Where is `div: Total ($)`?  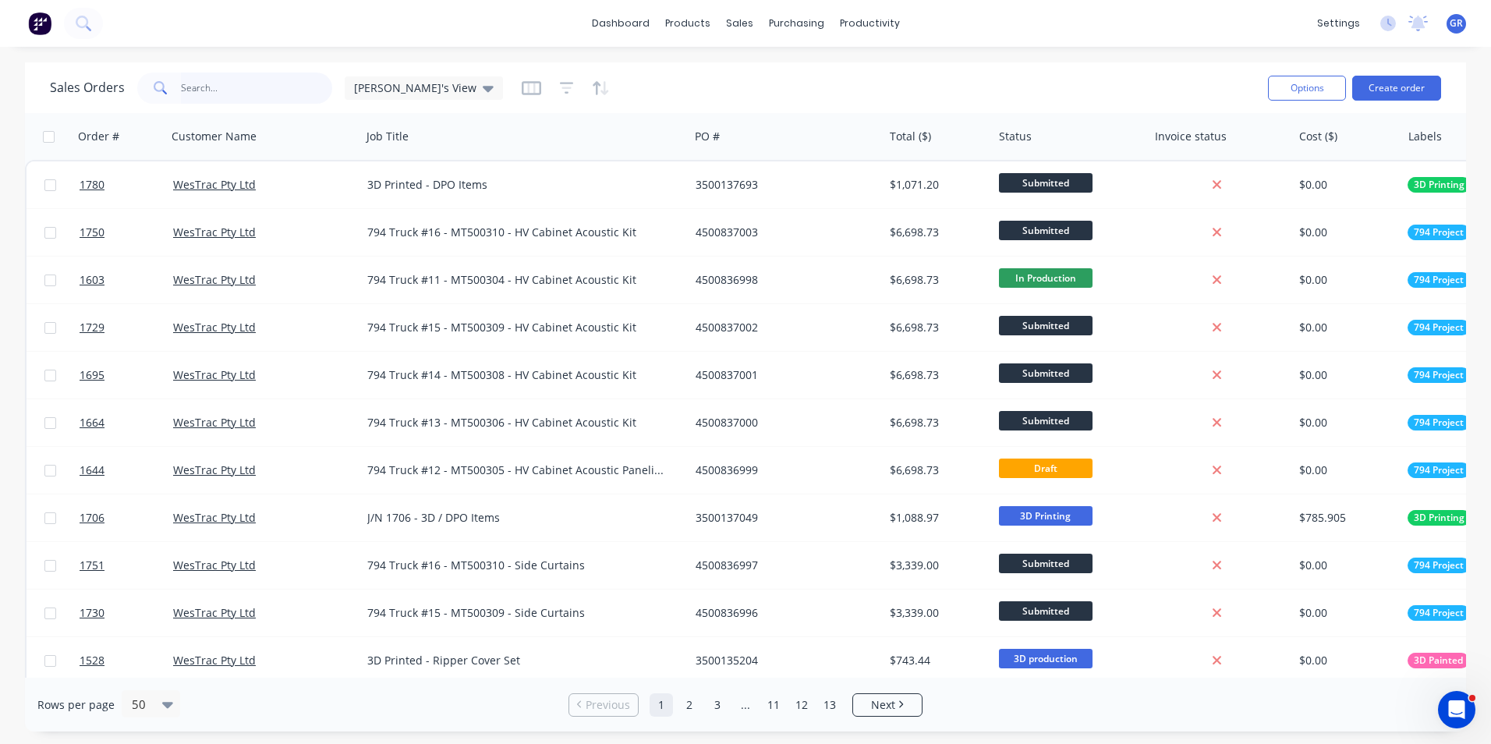 div: Total ($) is located at coordinates (910, 136).